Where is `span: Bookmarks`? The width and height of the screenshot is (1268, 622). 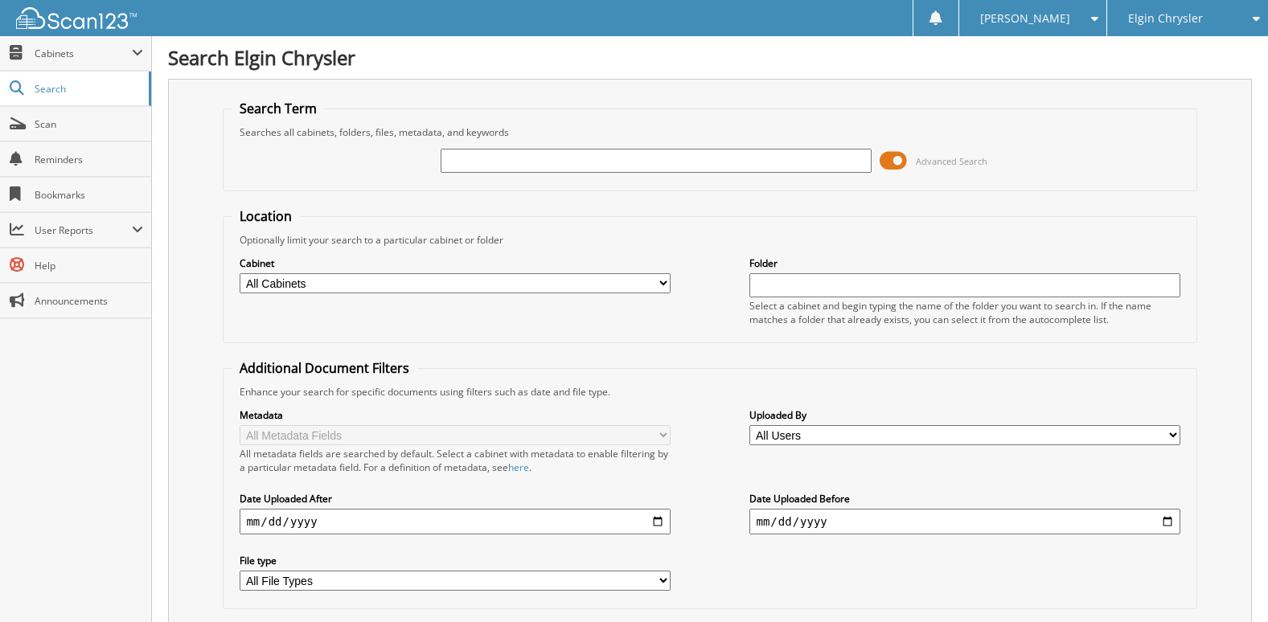 span: Bookmarks is located at coordinates (88, 195).